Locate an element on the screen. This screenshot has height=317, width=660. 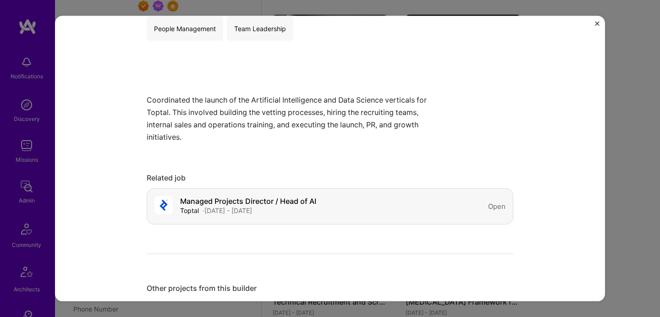
button: Close is located at coordinates (598, 26).